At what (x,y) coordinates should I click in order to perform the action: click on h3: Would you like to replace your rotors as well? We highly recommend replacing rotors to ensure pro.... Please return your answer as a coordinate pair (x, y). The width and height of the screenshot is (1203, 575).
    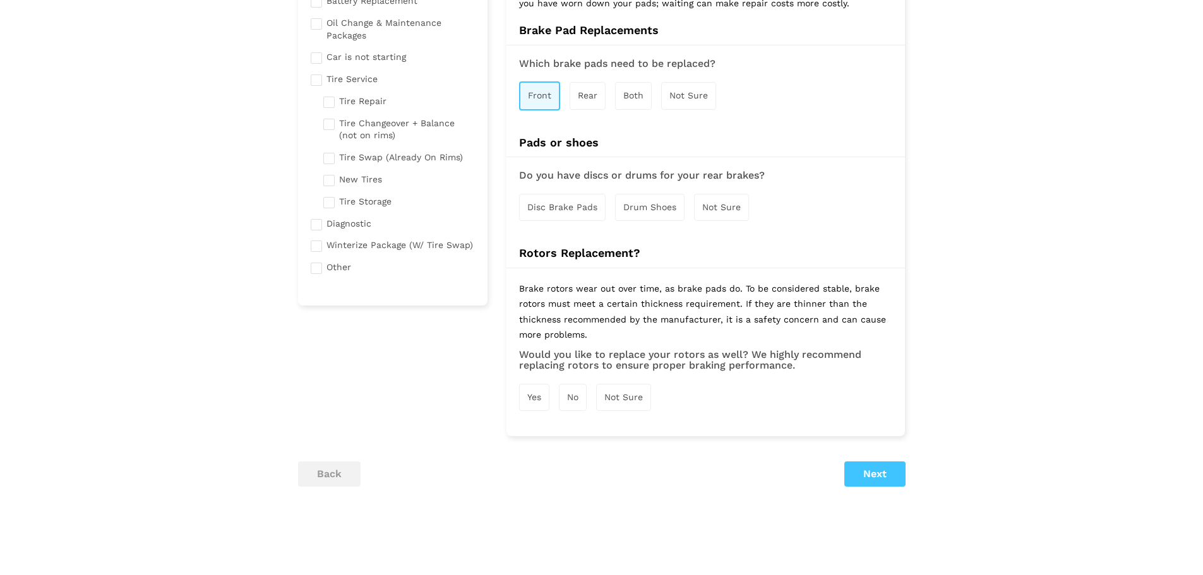
    Looking at the image, I should click on (705, 360).